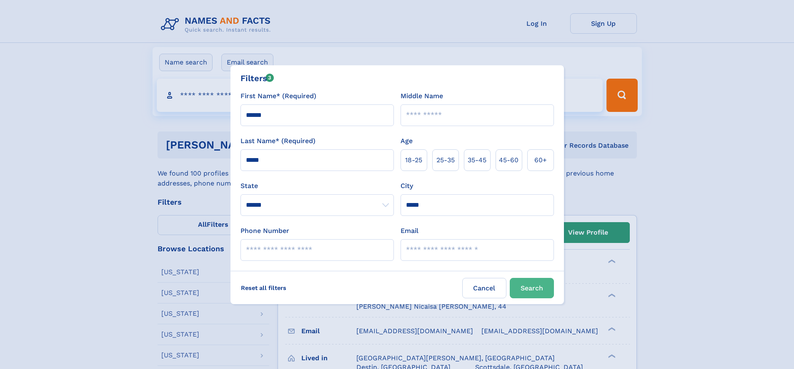  Describe the element at coordinates (413, 160) in the screenshot. I see `span: 18‑25` at that location.